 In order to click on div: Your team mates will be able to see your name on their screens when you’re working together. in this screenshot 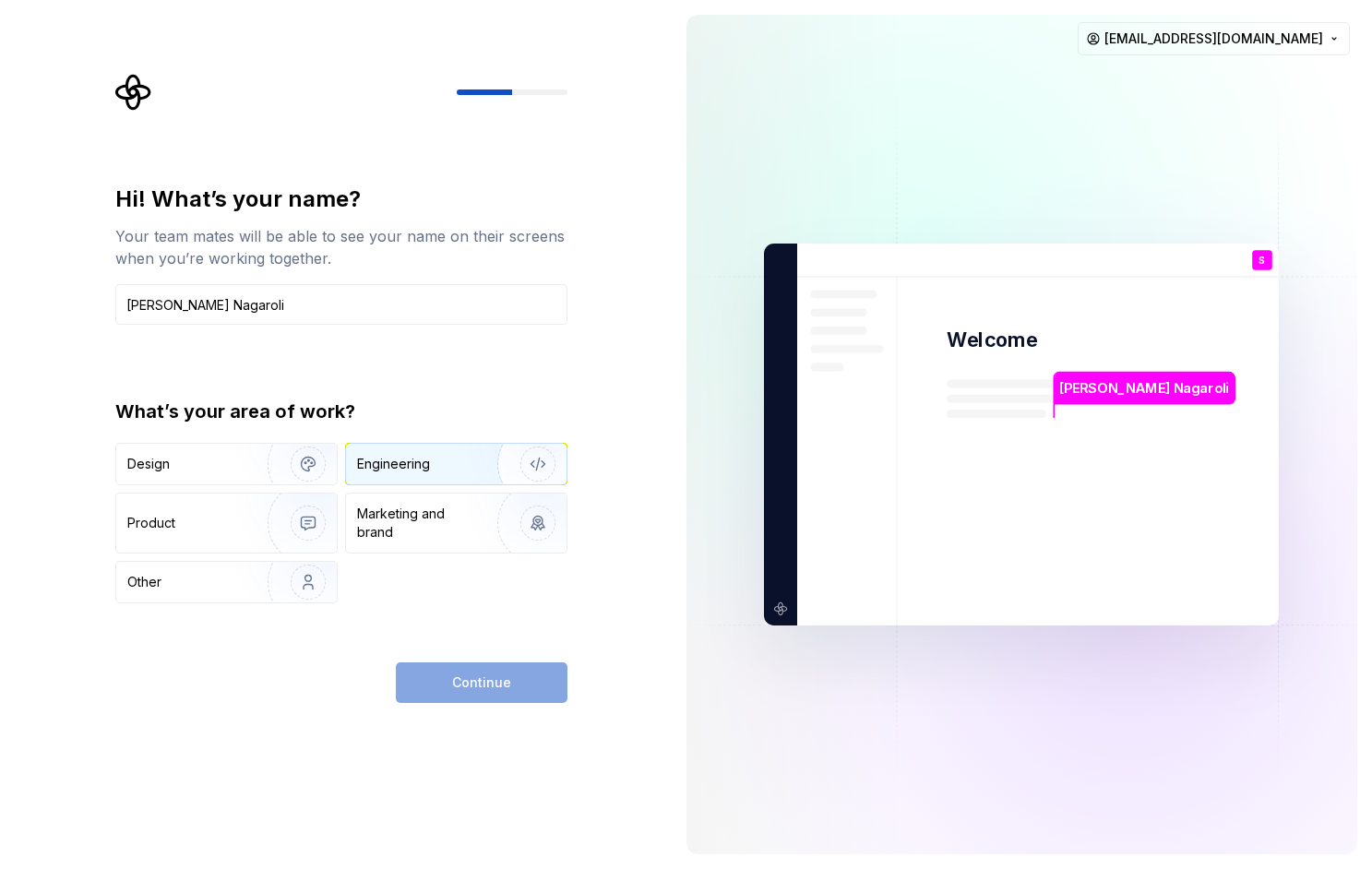, I will do `click(342, 247)`.